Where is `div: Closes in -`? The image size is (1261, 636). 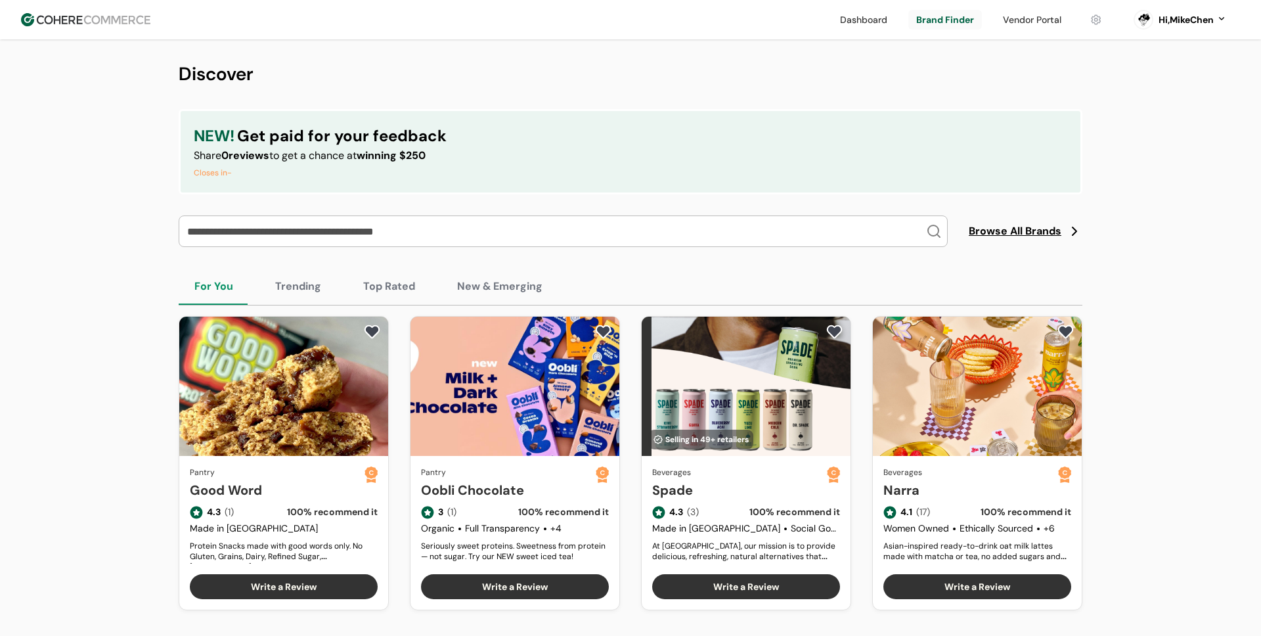
div: Closes in - is located at coordinates (320, 173).